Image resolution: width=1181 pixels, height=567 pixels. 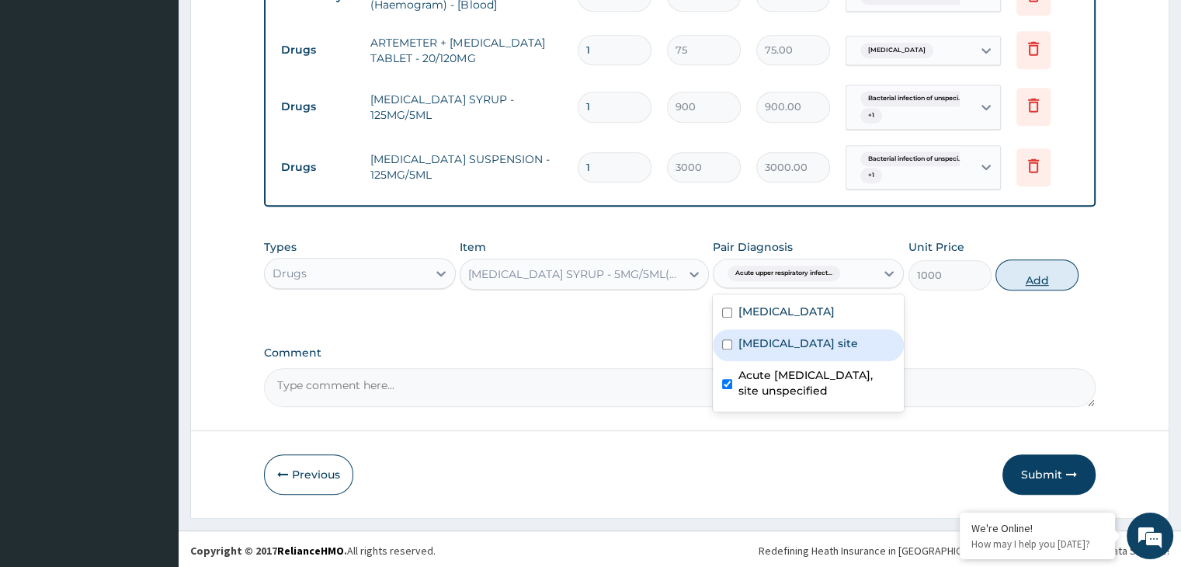 What do you see at coordinates (269, 550) in the screenshot?
I see `strong: Copyright © 2017 .` at bounding box center [269, 550].